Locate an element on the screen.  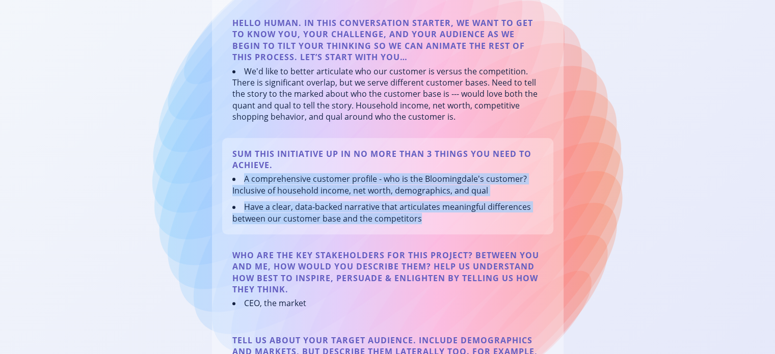
p: Hello Human. In this conversation starter, we want to get to know you, your challenge, and your a... is located at coordinates (388, 40).